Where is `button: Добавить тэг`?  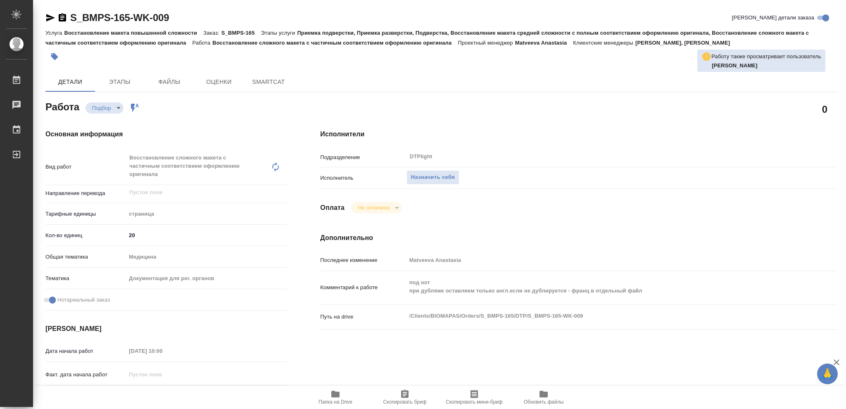 button: Добавить тэг is located at coordinates (55, 57).